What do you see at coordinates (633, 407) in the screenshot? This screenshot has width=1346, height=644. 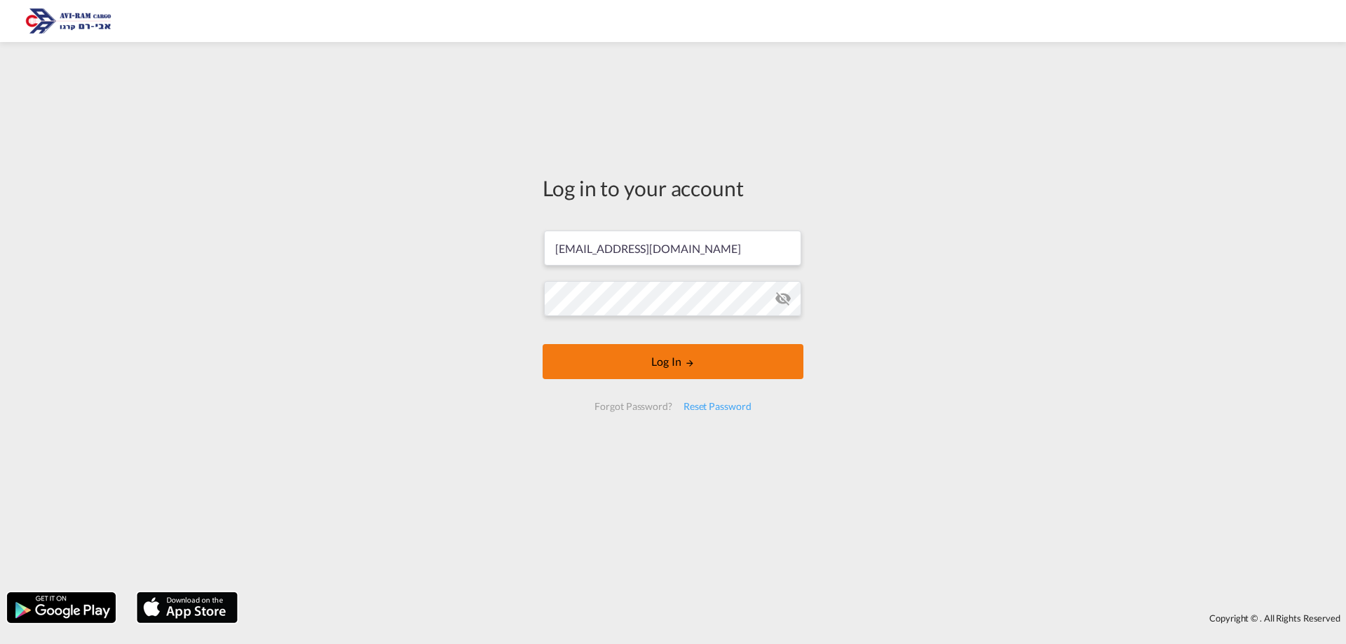 I see `div: Forgot Password?` at bounding box center [633, 407].